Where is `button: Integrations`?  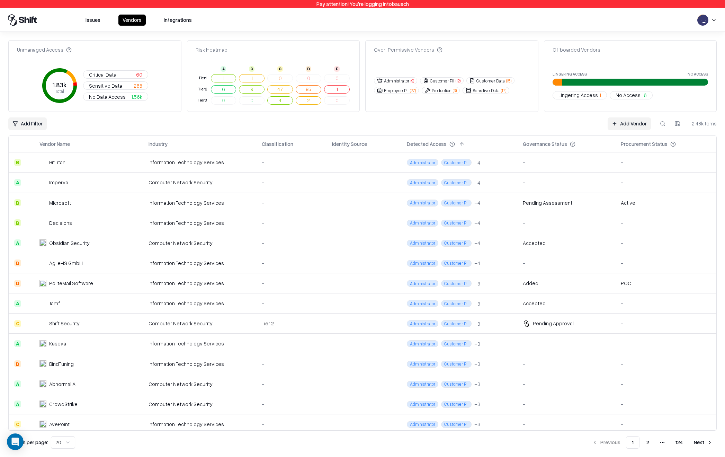 button: Integrations is located at coordinates (178, 20).